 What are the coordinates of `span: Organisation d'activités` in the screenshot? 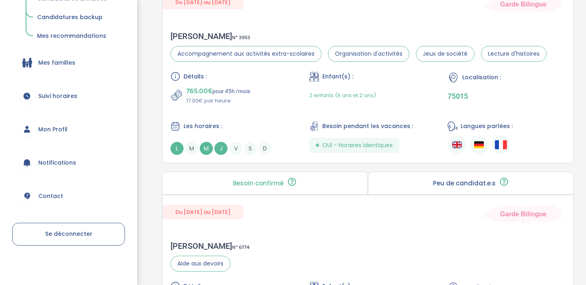 It's located at (368, 54).